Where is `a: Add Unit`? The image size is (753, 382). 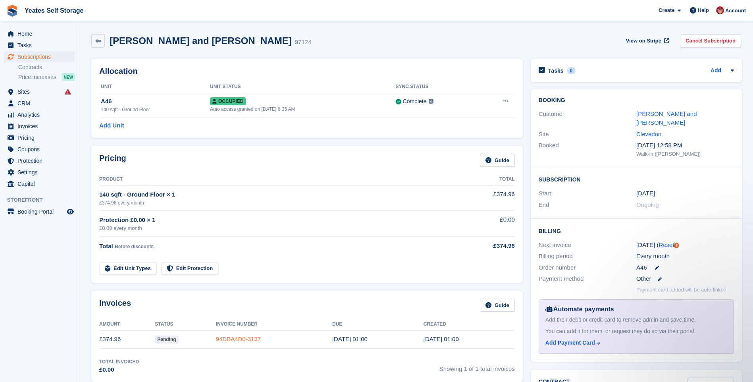
a: Add Unit is located at coordinates (112, 125).